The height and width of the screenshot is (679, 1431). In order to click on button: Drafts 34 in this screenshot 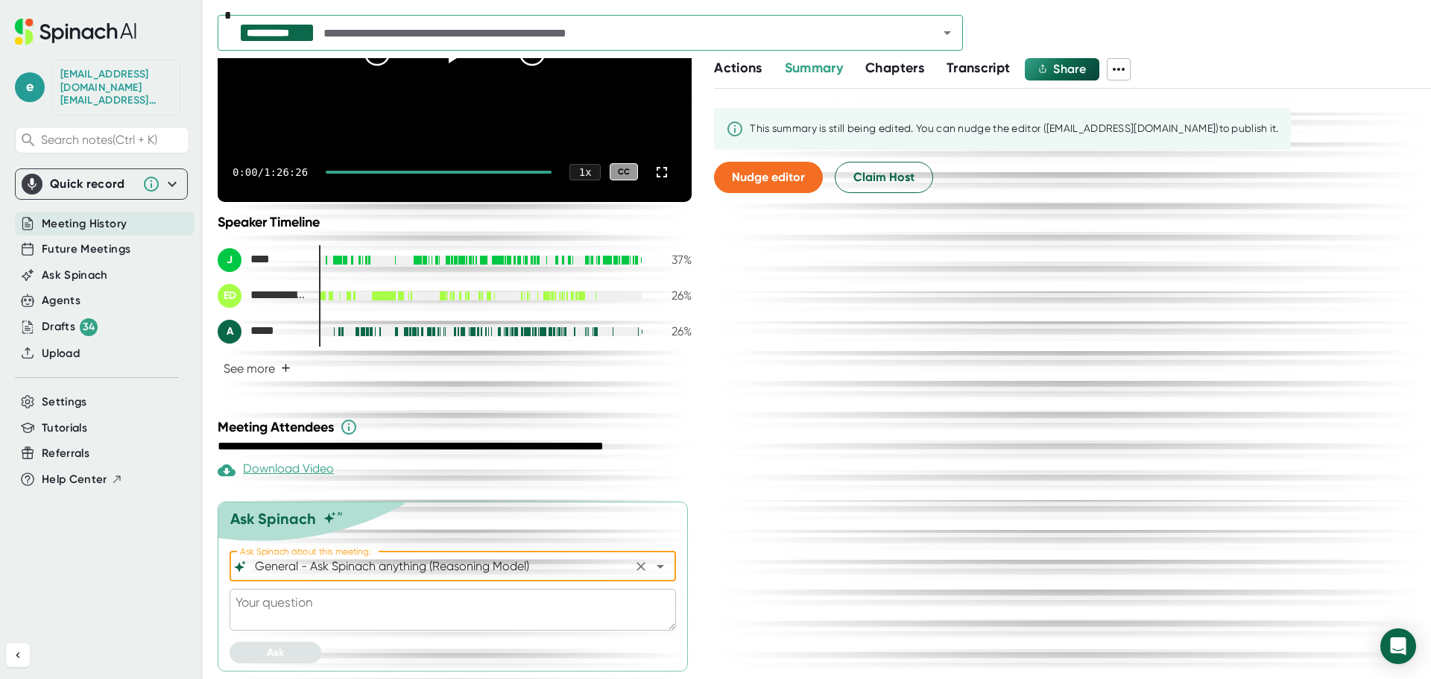, I will do `click(69, 327)`.